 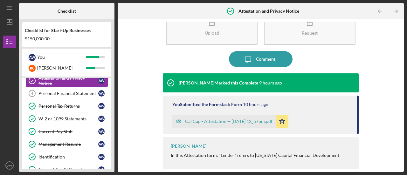 I want to click on tspan: 4, so click(x=32, y=93).